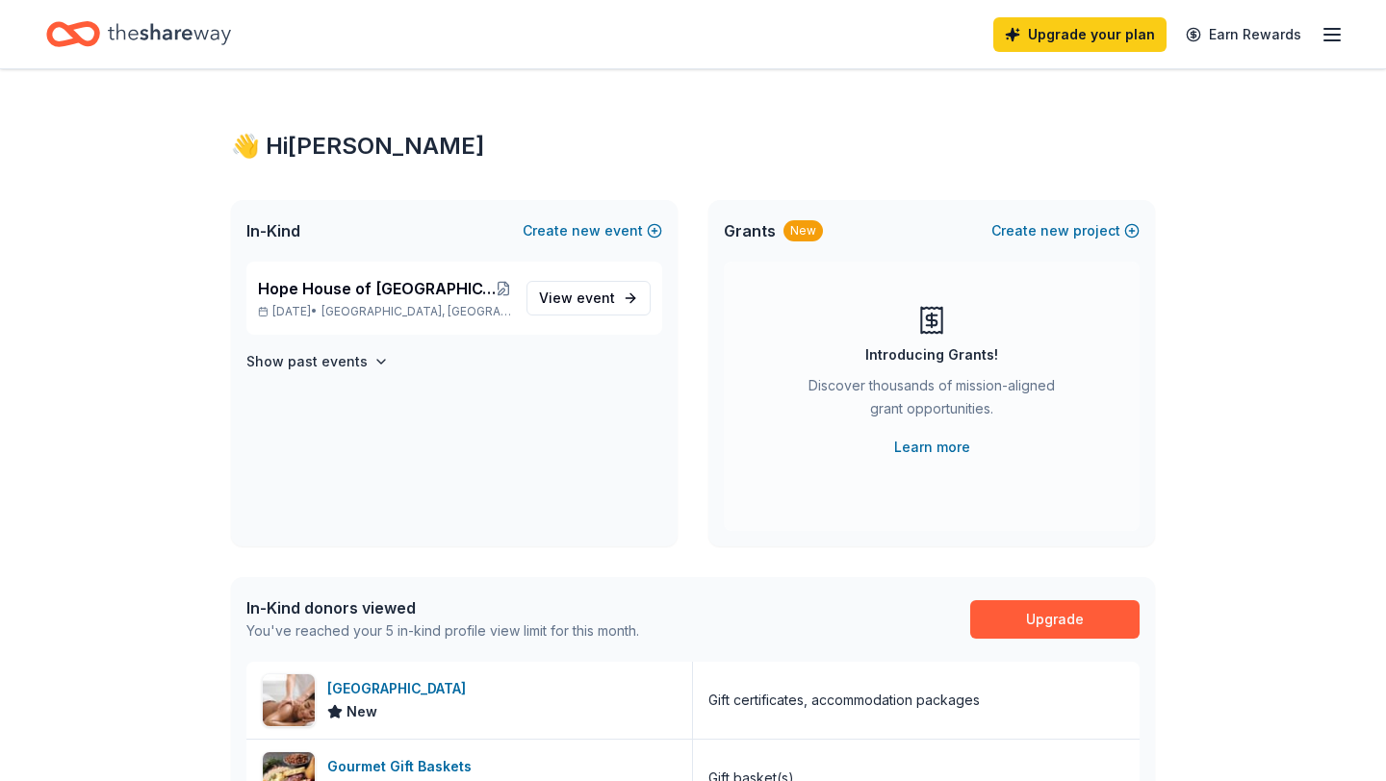 This screenshot has height=781, width=1386. Describe the element at coordinates (596, 297) in the screenshot. I see `span: event` at that location.